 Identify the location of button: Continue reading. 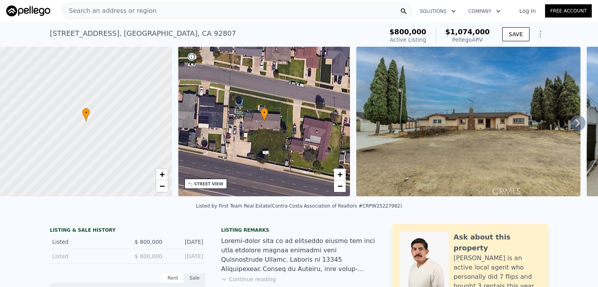
(249, 279).